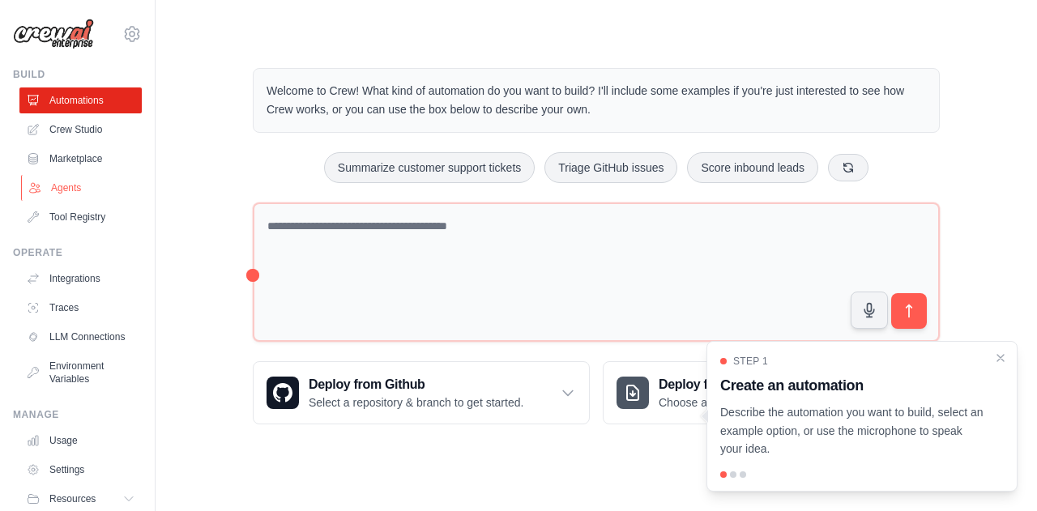 The height and width of the screenshot is (511, 1037). What do you see at coordinates (77, 415) in the screenshot?
I see `div: Manage` at bounding box center [77, 415].